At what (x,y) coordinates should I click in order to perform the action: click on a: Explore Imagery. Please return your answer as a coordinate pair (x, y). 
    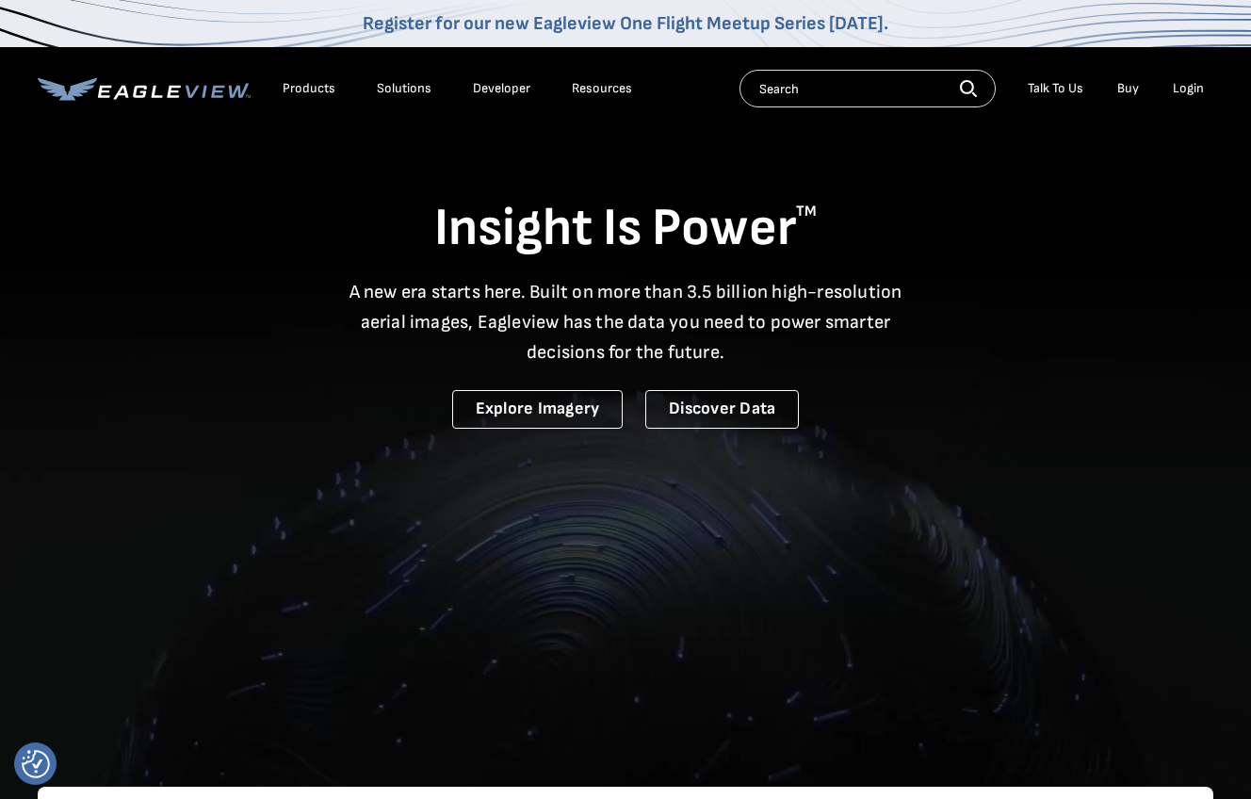
    Looking at the image, I should click on (538, 409).